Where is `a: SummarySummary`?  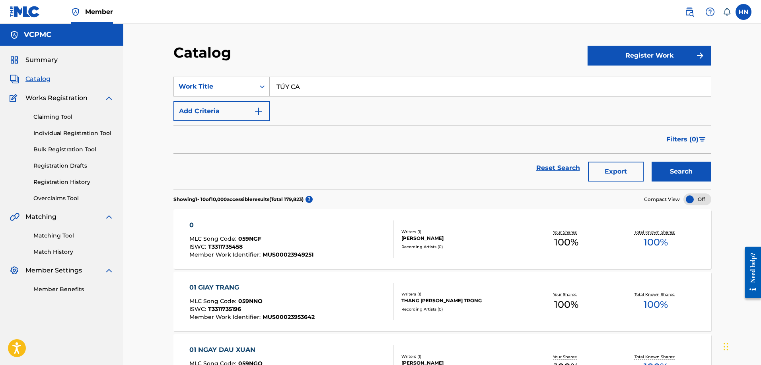
a: SummarySummary is located at coordinates (33, 60).